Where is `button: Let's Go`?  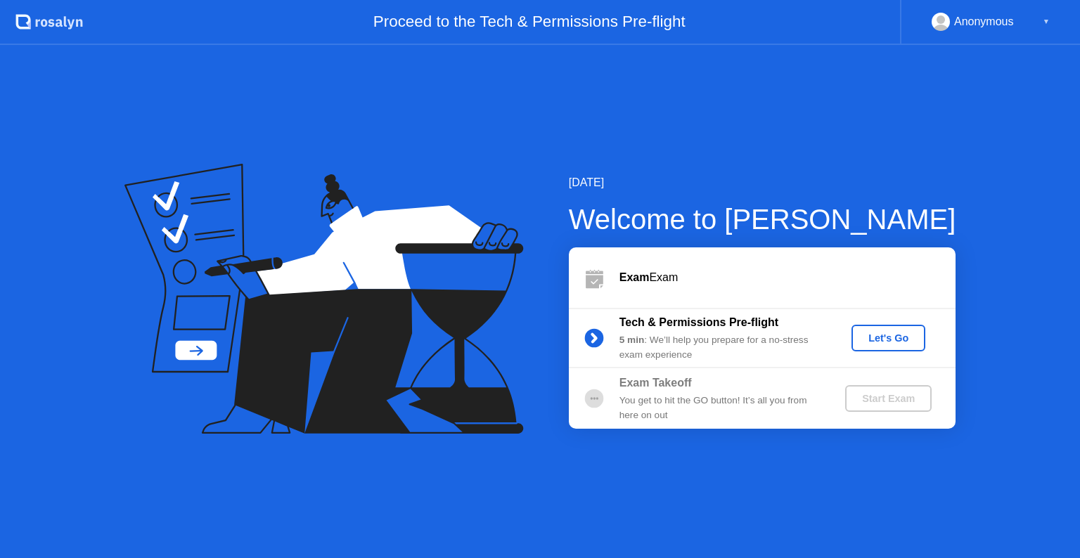 button: Let's Go is located at coordinates (888, 338).